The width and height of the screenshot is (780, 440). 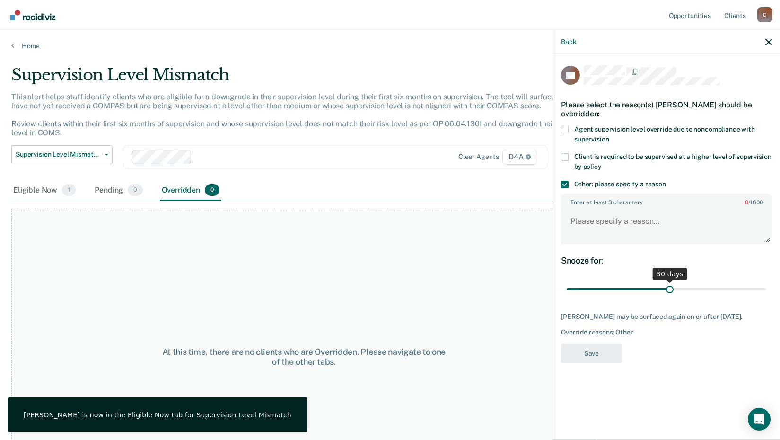 What do you see at coordinates (666, 332) in the screenshot?
I see `div: Override reasons: Other` at bounding box center [666, 332].